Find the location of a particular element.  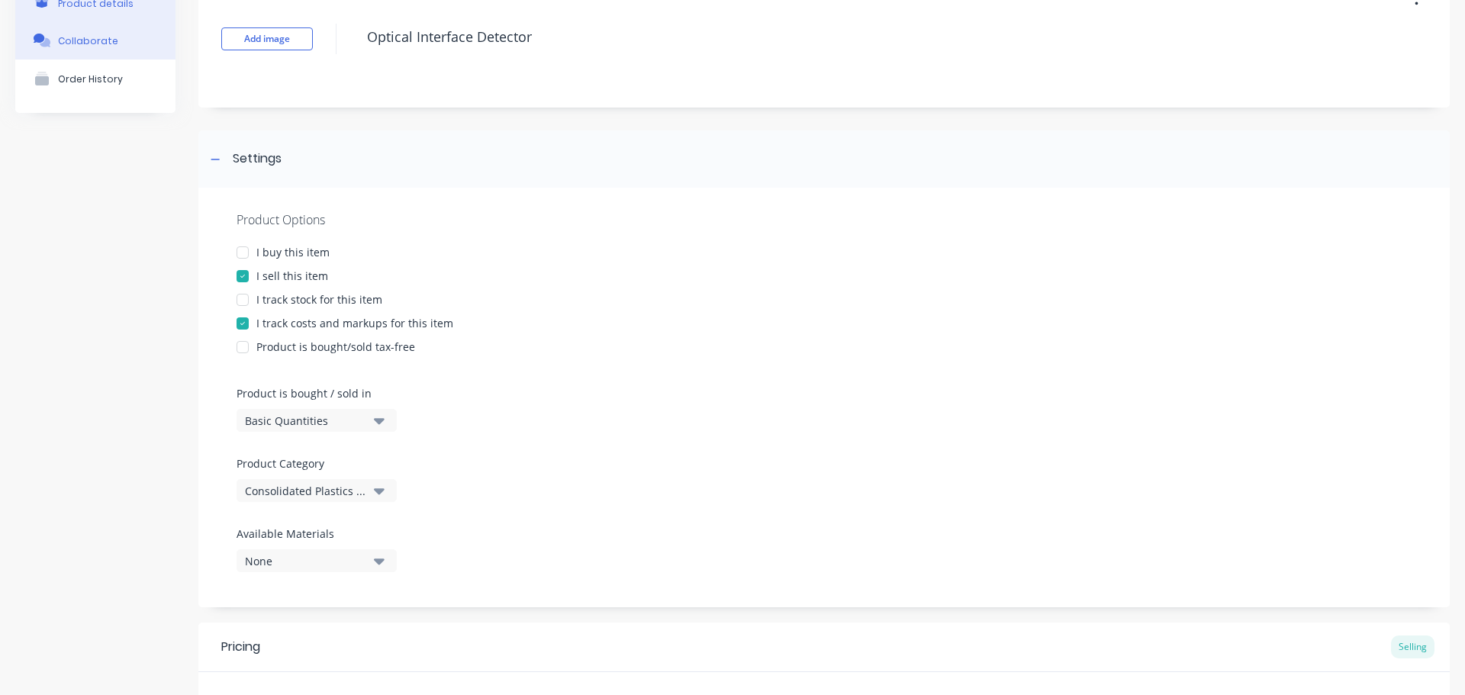

div: Product Options is located at coordinates (824, 220).